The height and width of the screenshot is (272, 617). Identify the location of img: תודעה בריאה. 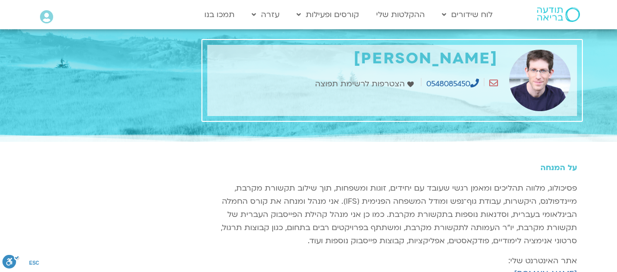
(558, 15).